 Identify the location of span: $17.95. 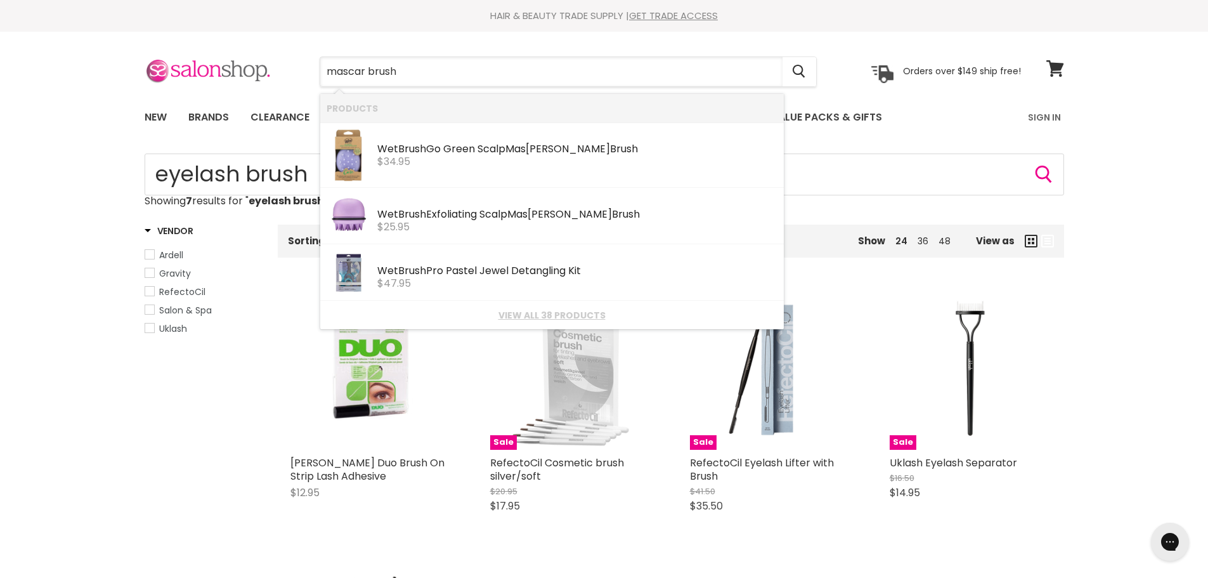
(505, 505).